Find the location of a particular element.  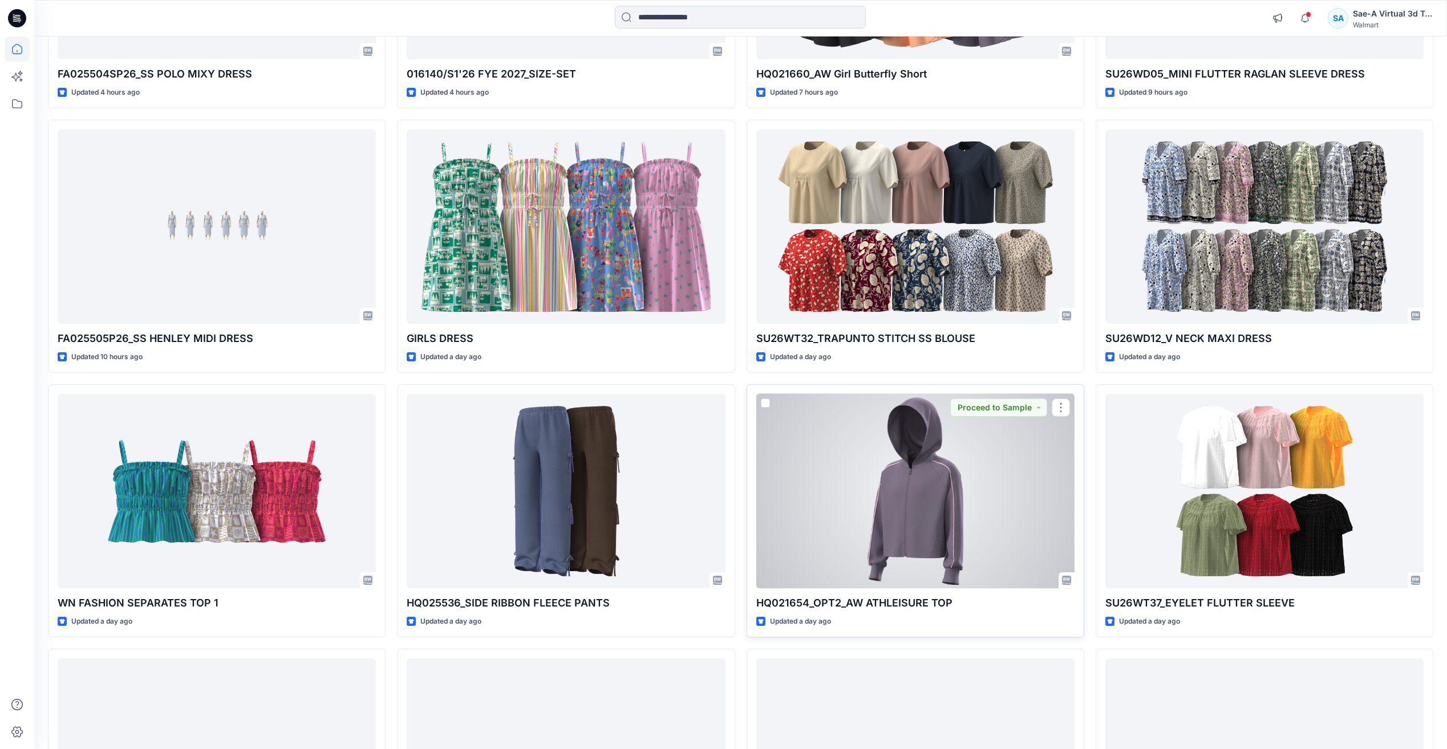

a: FA025505P26_SS HENLEY MIDI DRESS is located at coordinates (217, 226).